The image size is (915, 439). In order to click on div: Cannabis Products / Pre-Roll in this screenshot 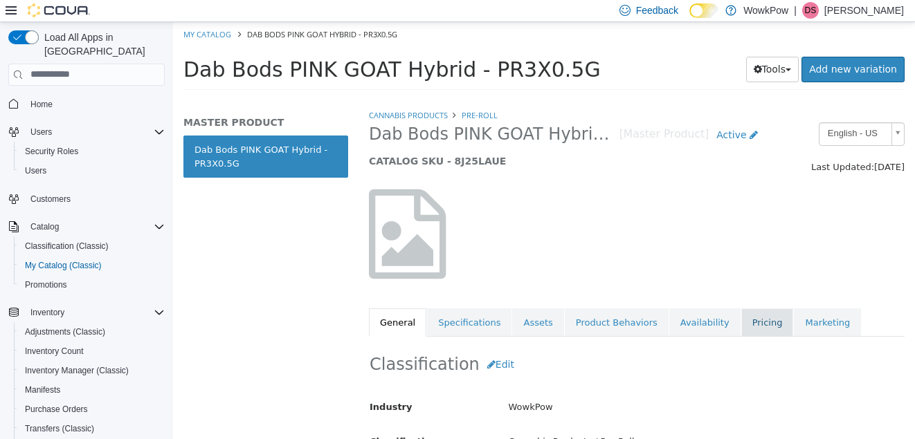, I will do `click(533, 420)`.